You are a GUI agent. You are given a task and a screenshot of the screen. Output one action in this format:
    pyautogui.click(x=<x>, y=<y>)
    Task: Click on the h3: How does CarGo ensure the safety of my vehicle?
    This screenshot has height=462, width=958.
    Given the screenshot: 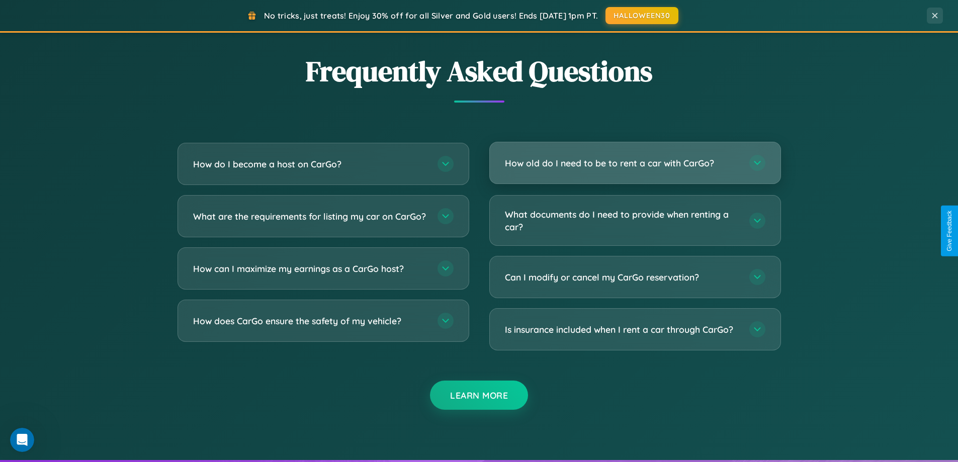 What is the action you would take?
    pyautogui.click(x=310, y=321)
    